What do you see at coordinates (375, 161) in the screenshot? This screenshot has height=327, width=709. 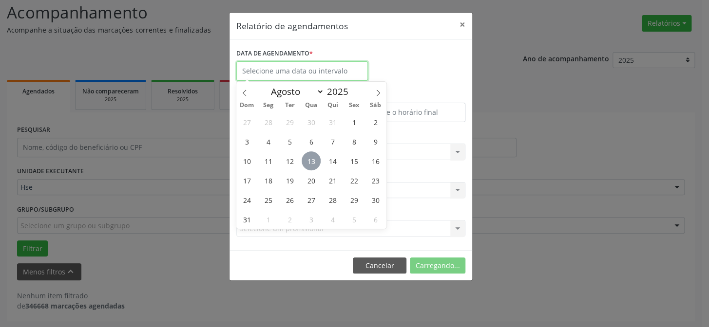 I see `span: Agosto 16, 2025` at bounding box center [375, 161].